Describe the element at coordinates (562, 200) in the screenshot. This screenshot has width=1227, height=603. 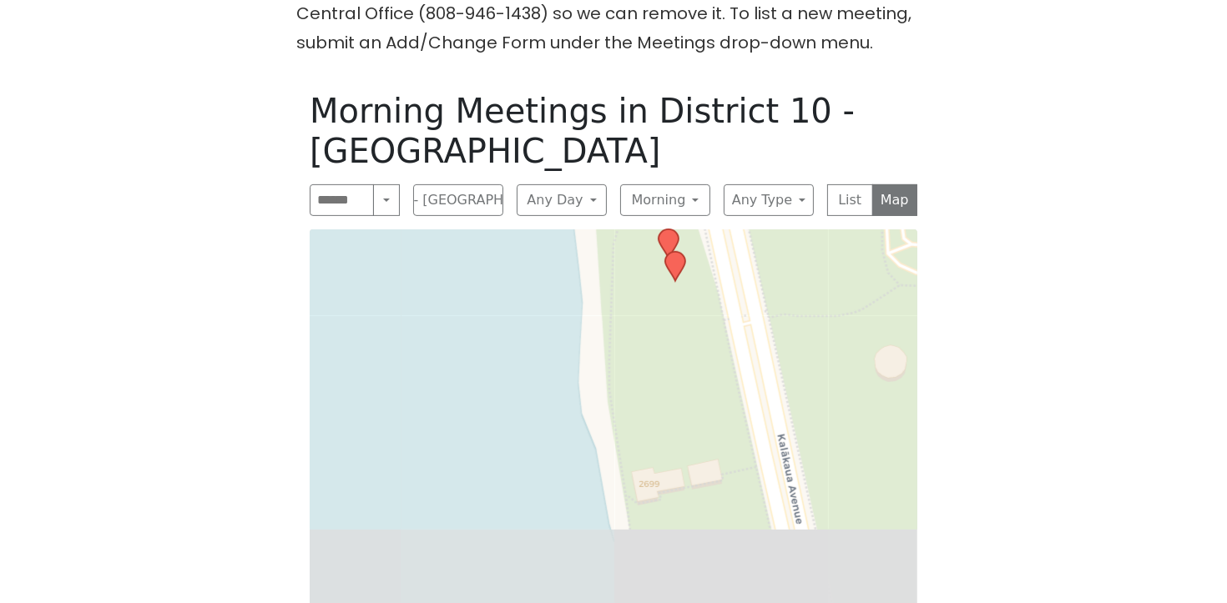
I see `button: Any Day` at that location.